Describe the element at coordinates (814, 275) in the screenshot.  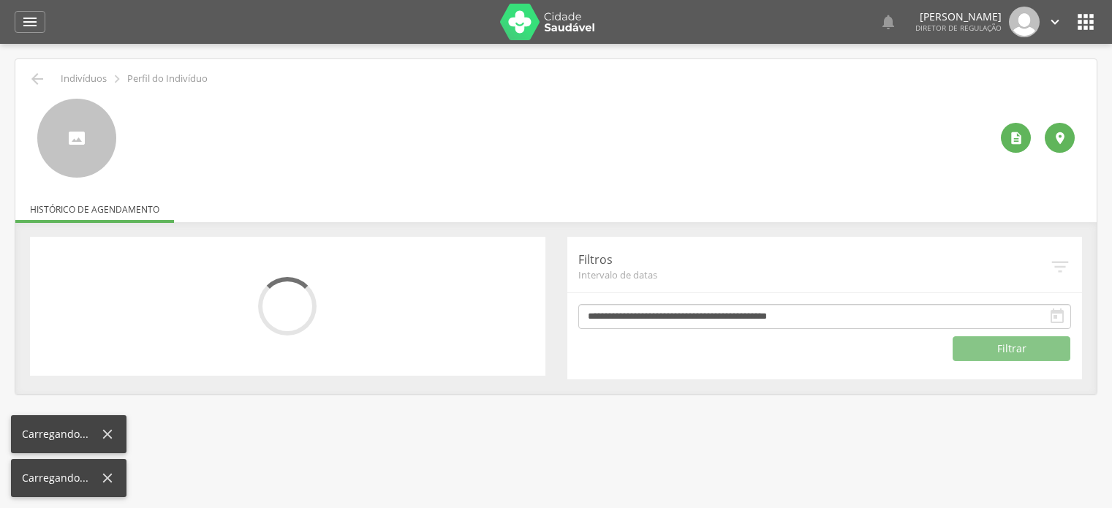
I see `span: Intervalo de datas` at that location.